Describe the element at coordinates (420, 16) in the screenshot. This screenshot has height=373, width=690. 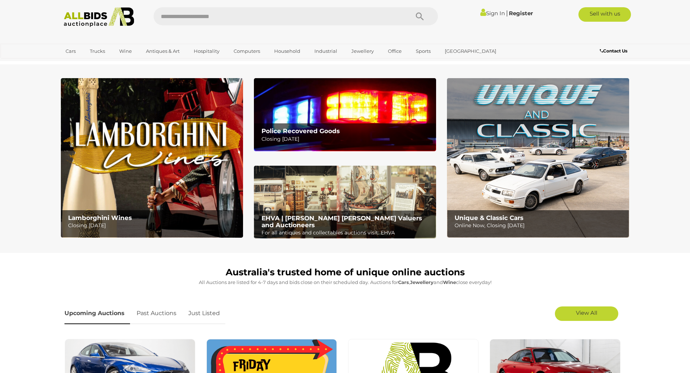
I see `button: Search` at that location.